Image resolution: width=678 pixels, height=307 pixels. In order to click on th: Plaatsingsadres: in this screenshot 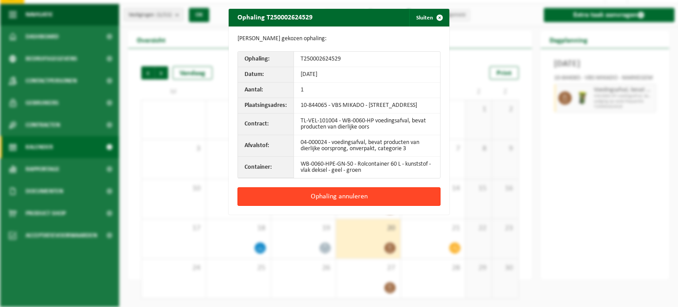, I will do `click(266, 105)`.